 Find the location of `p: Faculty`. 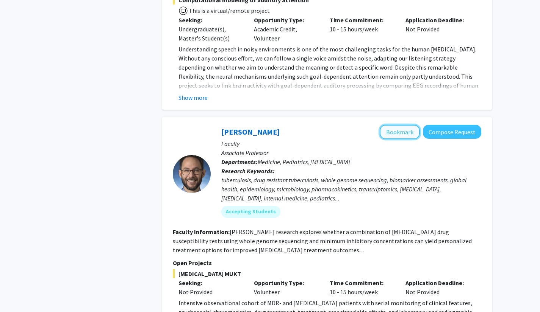

p: Faculty is located at coordinates (351, 144).